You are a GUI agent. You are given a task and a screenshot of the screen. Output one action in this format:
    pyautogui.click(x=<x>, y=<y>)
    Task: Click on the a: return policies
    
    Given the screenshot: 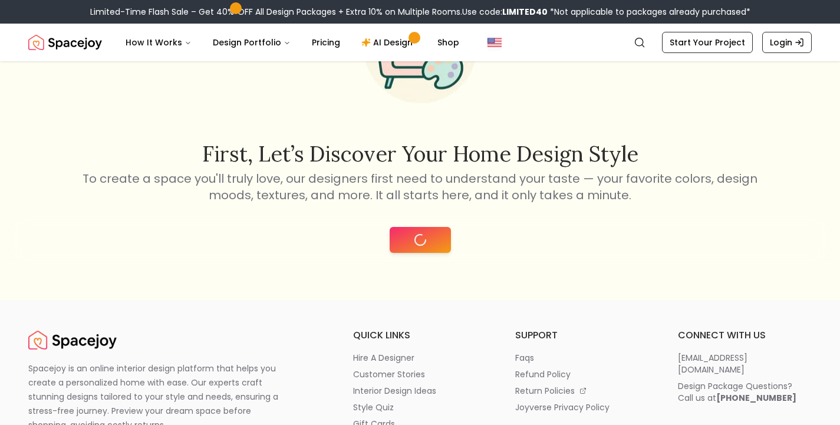 What is the action you would take?
    pyautogui.click(x=582, y=391)
    